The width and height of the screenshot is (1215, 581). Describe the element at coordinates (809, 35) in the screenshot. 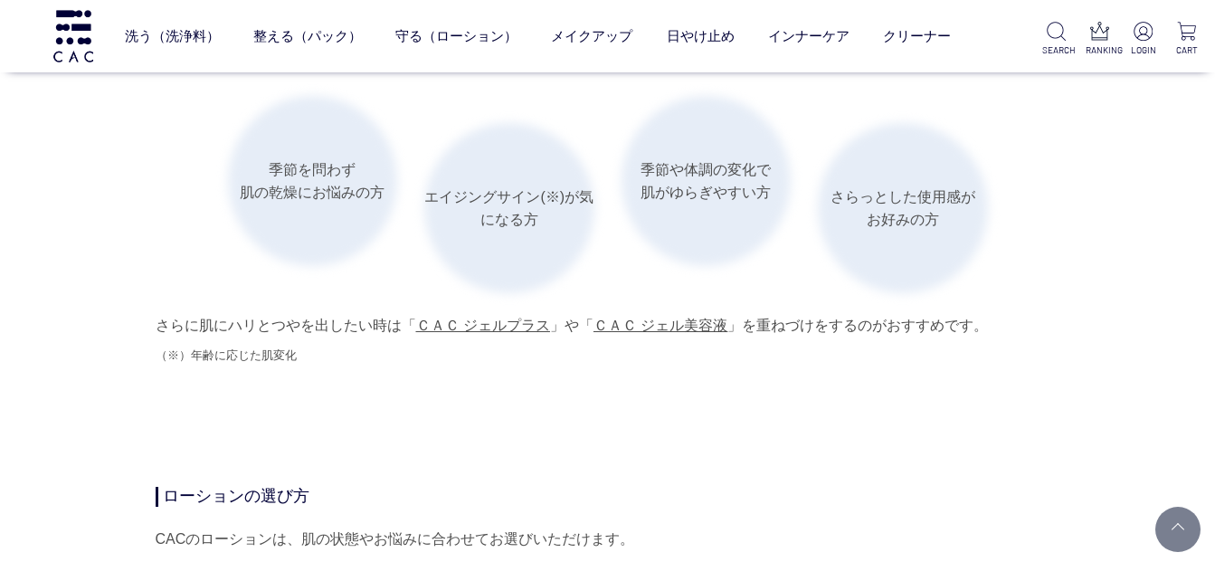

I see `a: インナーケア` at that location.